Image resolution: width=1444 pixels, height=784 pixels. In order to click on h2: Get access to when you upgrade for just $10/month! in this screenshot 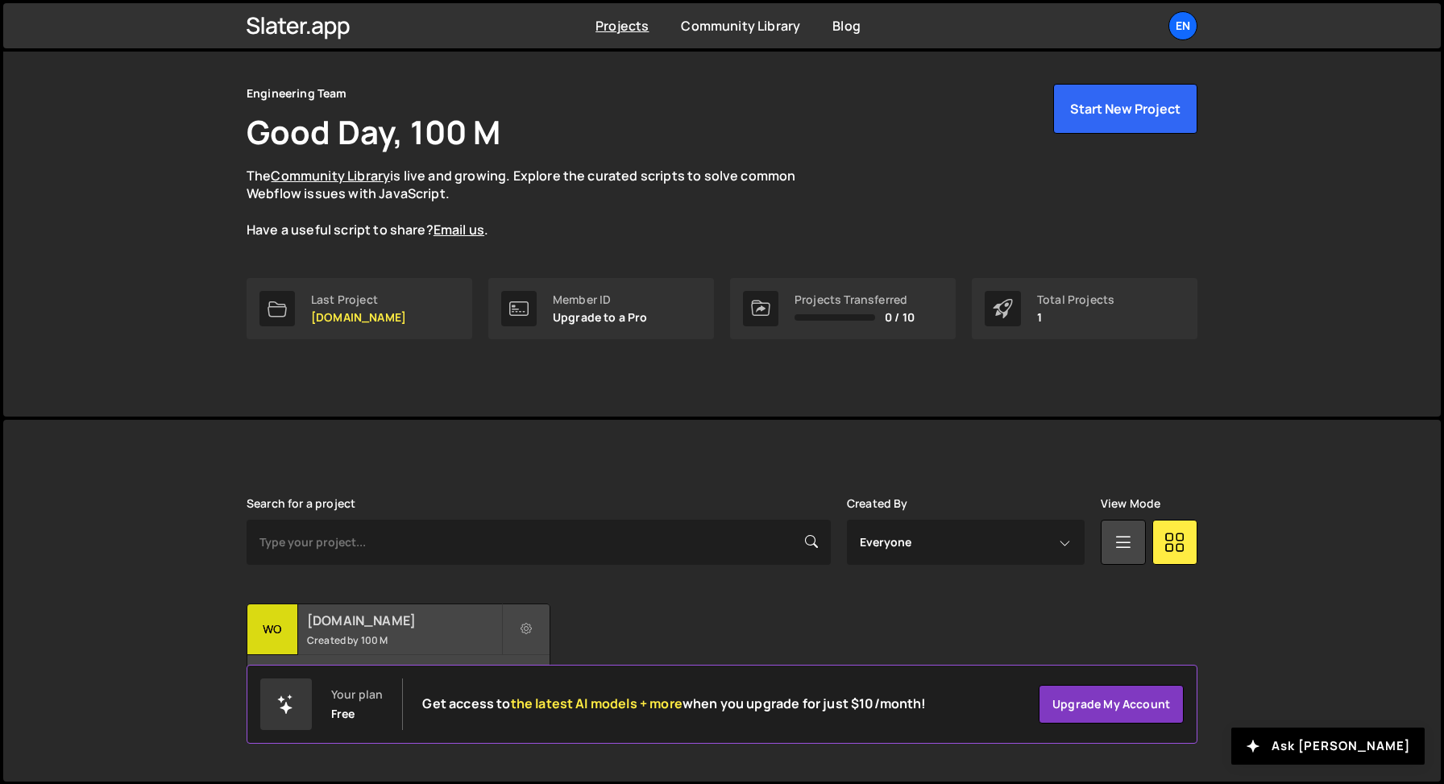, I will do `click(673, 703)`.